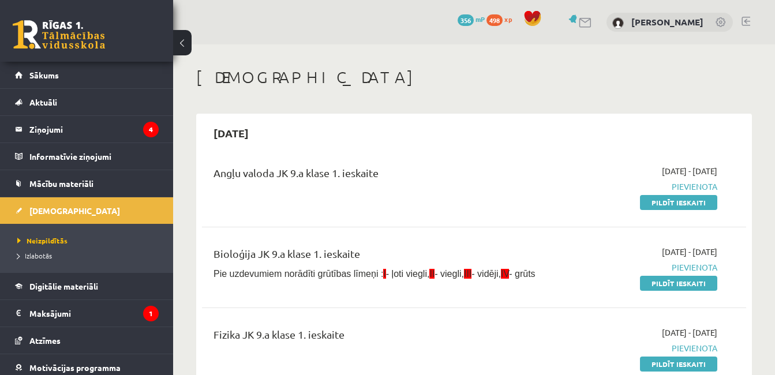  What do you see at coordinates (94, 156) in the screenshot?
I see `legend: Informatīvie ziņojumi` at bounding box center [94, 156].